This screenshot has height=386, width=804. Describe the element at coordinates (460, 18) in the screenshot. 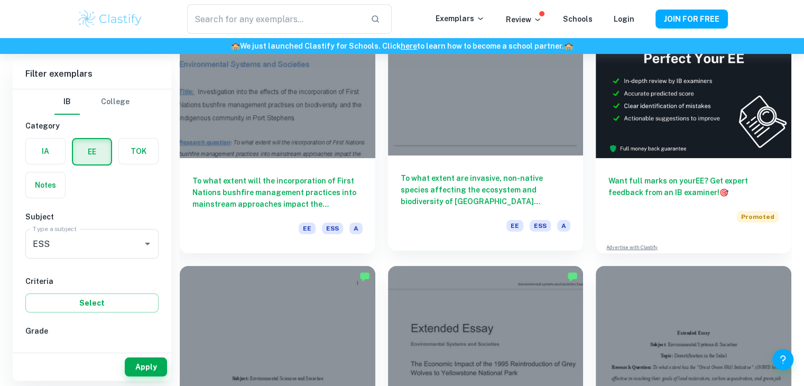

I see `p: Exemplars` at that location.